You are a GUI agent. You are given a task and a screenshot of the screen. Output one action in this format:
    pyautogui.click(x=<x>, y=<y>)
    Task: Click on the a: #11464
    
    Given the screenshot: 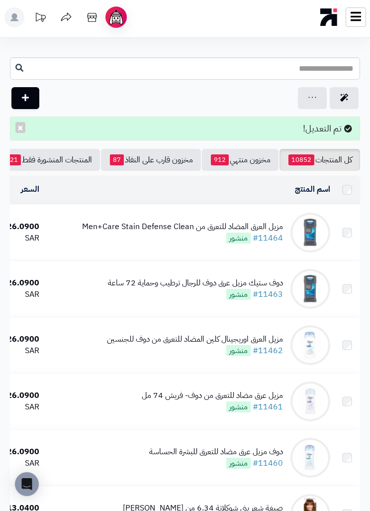 What is the action you would take?
    pyautogui.click(x=268, y=238)
    